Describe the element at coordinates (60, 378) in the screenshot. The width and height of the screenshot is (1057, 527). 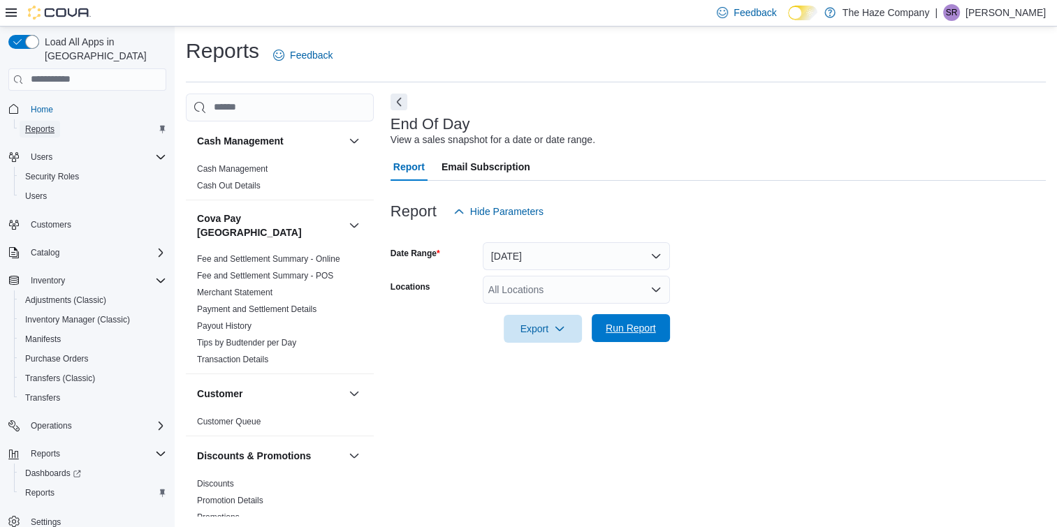
I see `a: Transfers (Classic)` at that location.